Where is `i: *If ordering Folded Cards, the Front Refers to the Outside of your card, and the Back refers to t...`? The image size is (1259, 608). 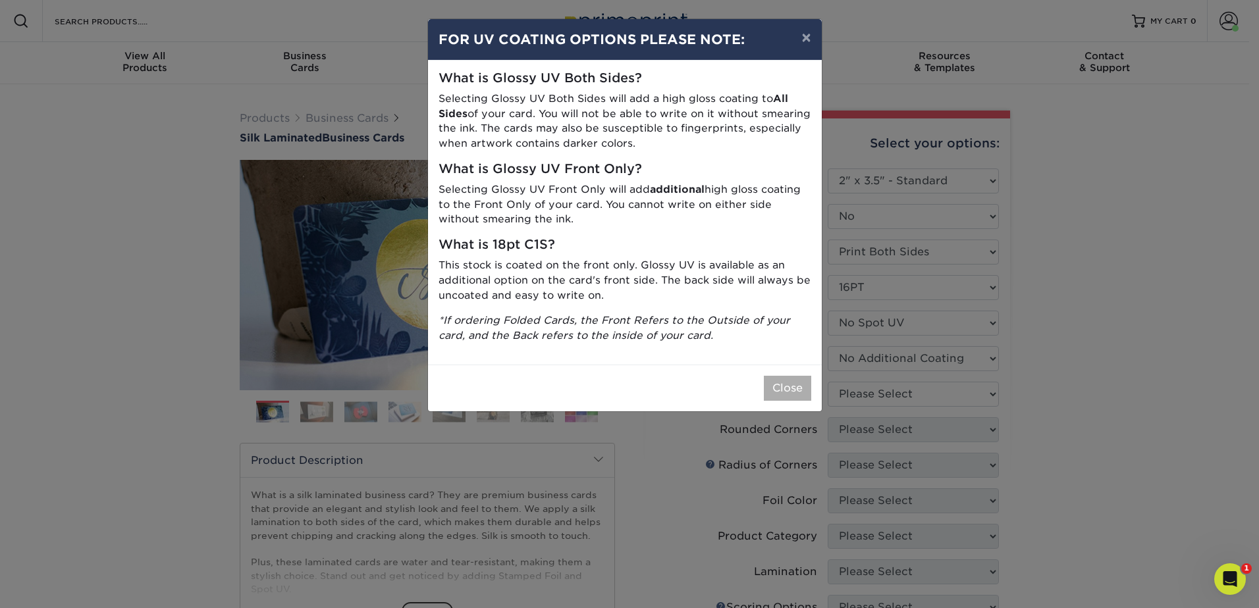 i: *If ordering Folded Cards, the Front Refers to the Outside of your card, and the Back refers to t... is located at coordinates (614, 328).